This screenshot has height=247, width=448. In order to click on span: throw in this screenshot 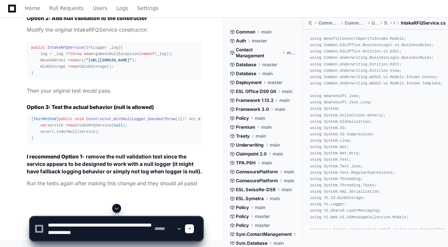, I will do `click(76, 54)`.